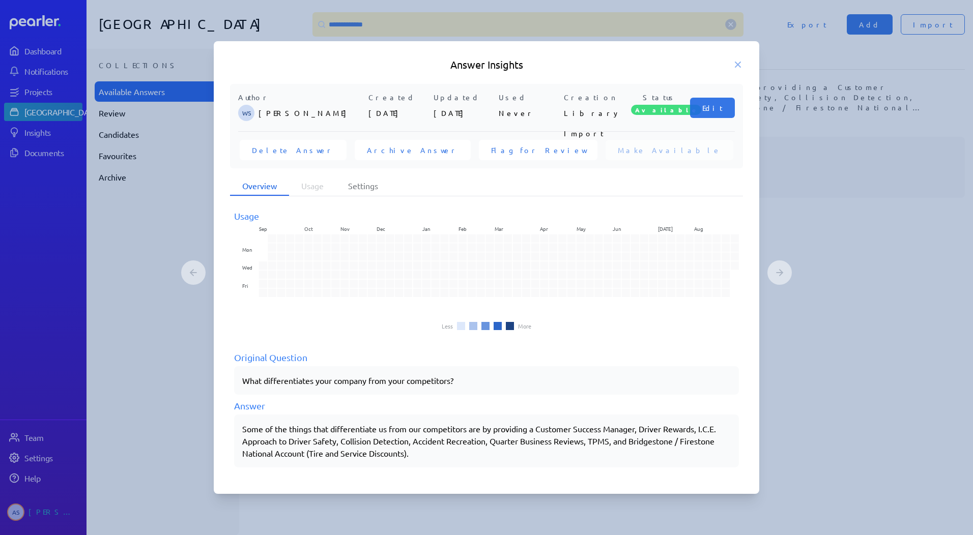 This screenshot has height=535, width=973. I want to click on p: Used, so click(529, 97).